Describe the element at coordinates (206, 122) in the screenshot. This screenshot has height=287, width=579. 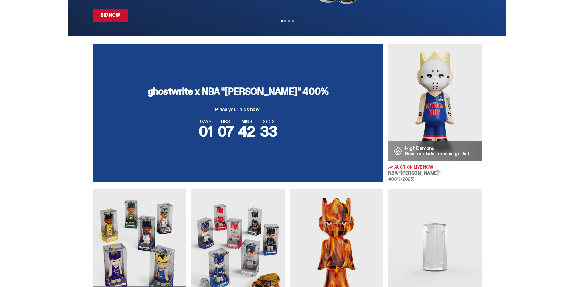
I see `span: DAYS` at that location.